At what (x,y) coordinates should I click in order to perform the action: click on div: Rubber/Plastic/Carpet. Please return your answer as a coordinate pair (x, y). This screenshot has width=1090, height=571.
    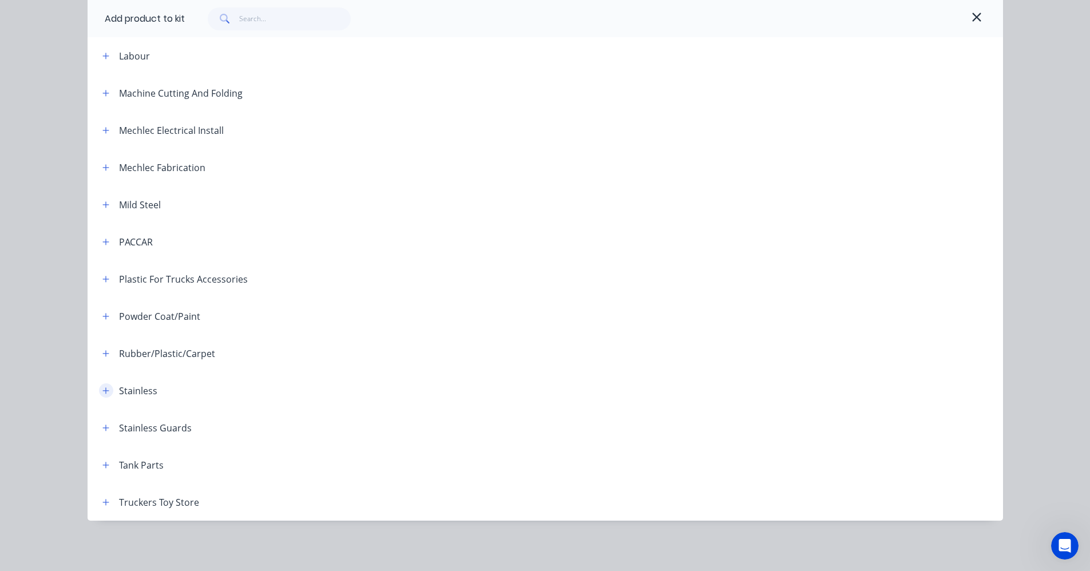
    Looking at the image, I should click on (167, 354).